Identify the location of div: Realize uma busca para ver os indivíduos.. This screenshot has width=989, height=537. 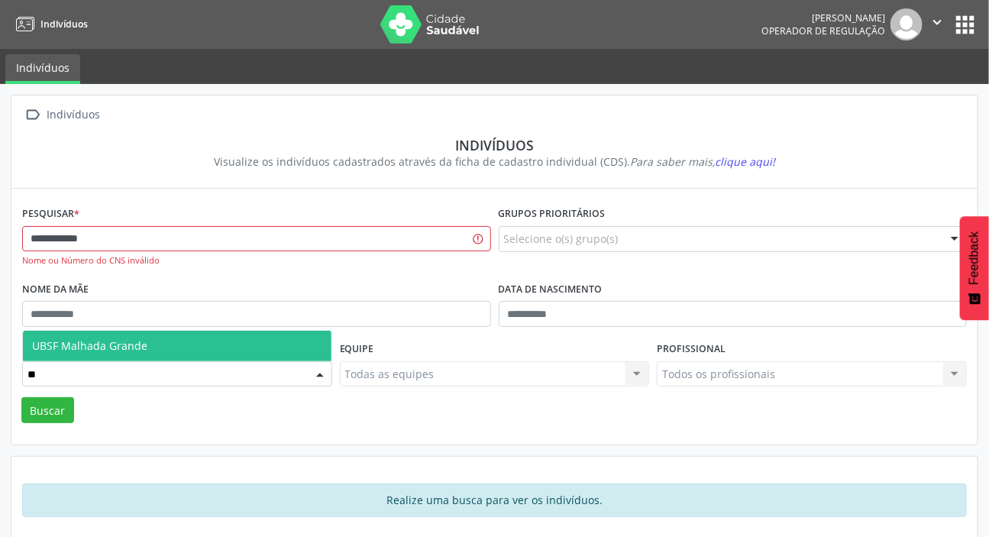
(494, 500).